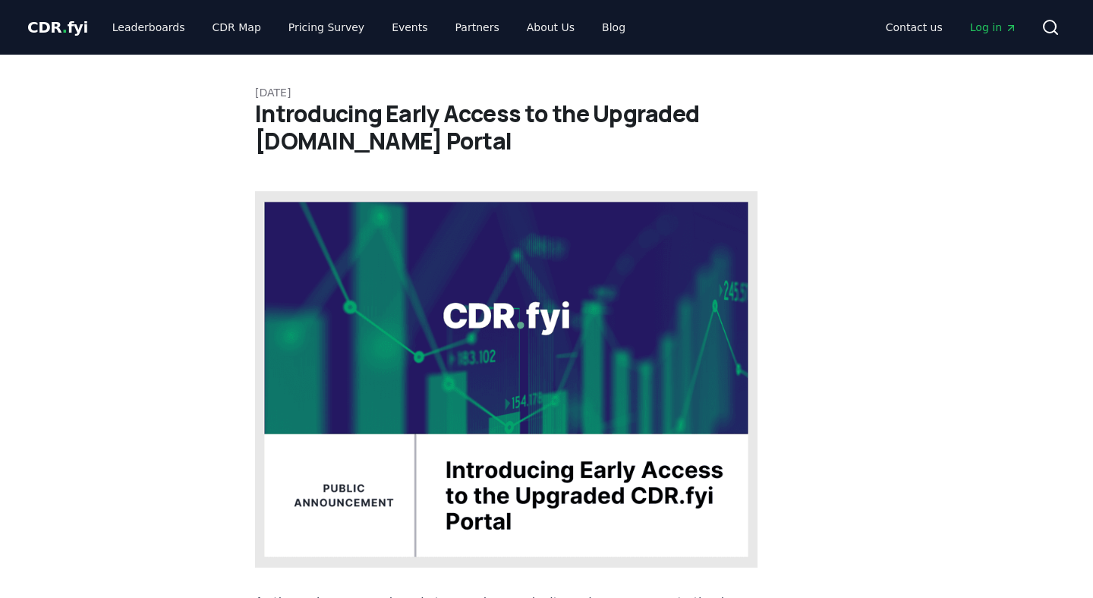 Image resolution: width=1093 pixels, height=598 pixels. I want to click on a: About Us, so click(550, 27).